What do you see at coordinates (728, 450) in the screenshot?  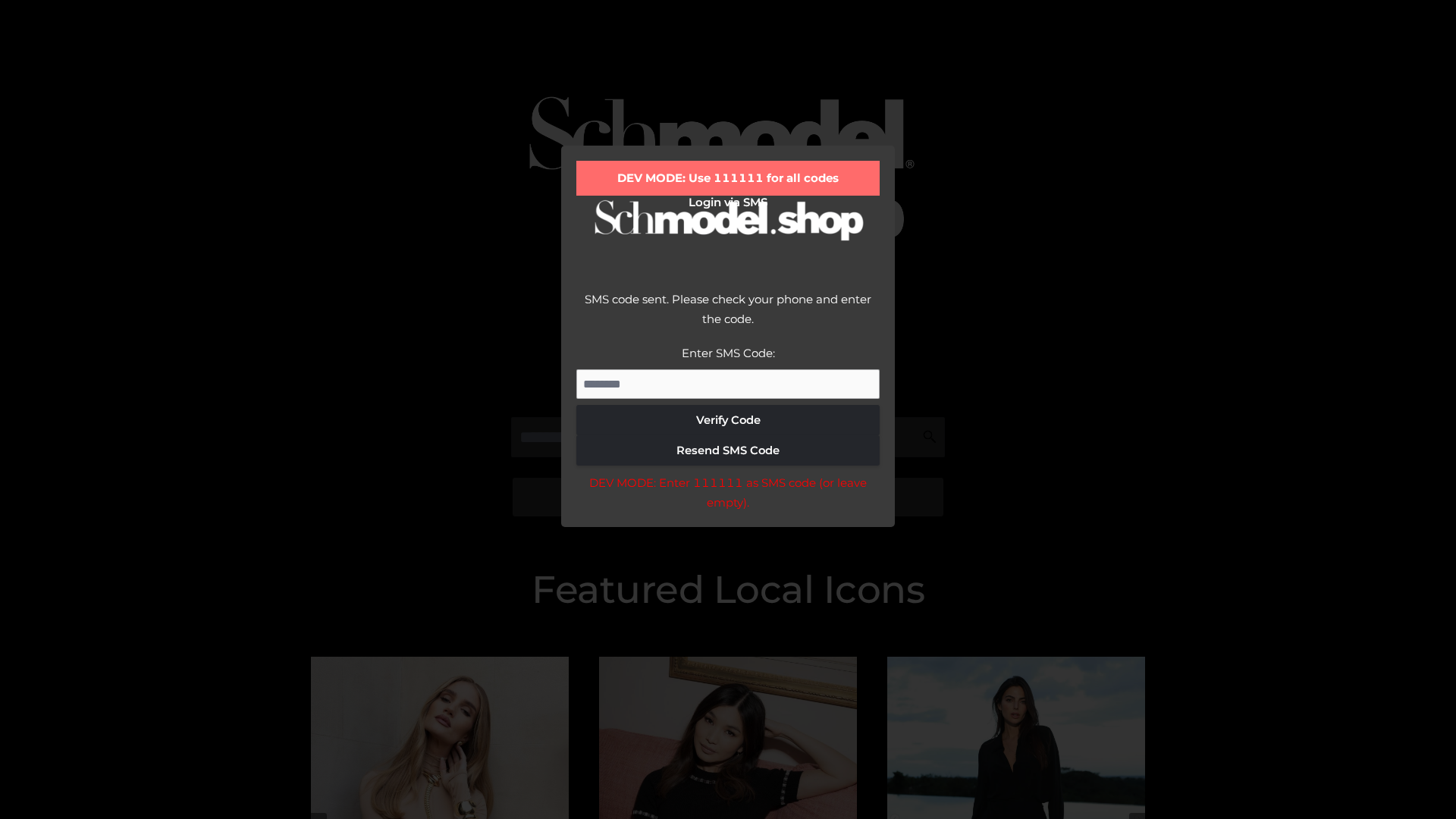 I see `button: Resend SMS Code` at bounding box center [728, 450].